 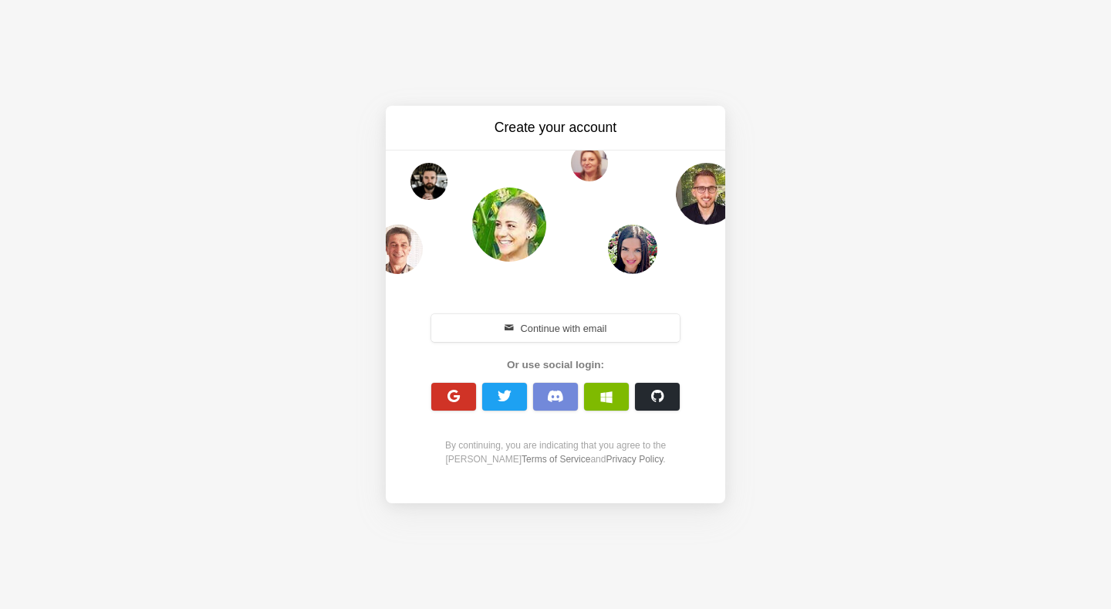 I want to click on a: Privacy Policy, so click(x=634, y=459).